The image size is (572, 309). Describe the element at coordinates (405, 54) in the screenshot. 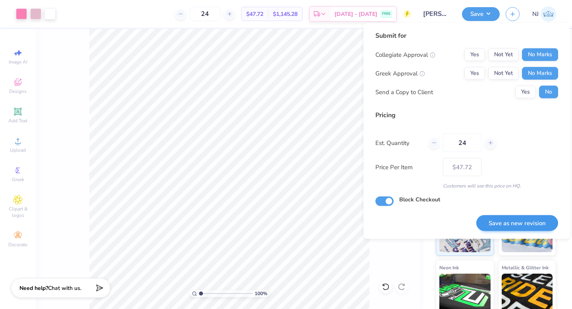

I see `div: Collegiate Approval` at that location.